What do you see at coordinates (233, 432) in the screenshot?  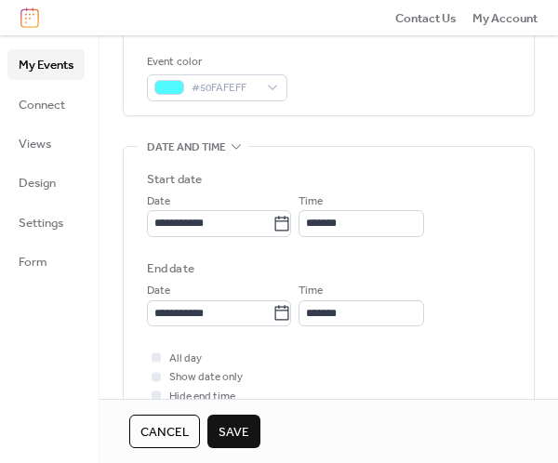 I see `button: Save` at bounding box center [233, 432].